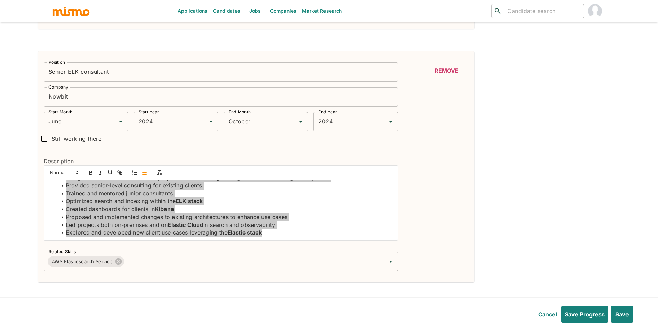 The width and height of the screenshot is (658, 331). Describe the element at coordinates (220, 161) in the screenshot. I see `h6: Description` at that location.